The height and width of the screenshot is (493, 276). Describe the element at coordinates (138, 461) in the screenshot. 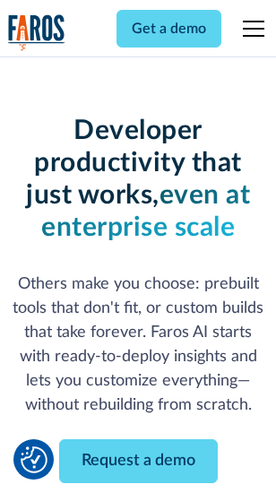

I see `a: Request a demo` at that location.